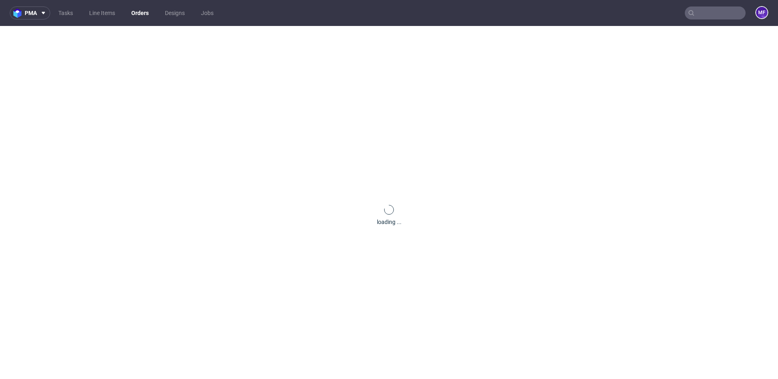 The width and height of the screenshot is (778, 379). What do you see at coordinates (19, 13) in the screenshot?
I see `img: logo` at bounding box center [19, 13].